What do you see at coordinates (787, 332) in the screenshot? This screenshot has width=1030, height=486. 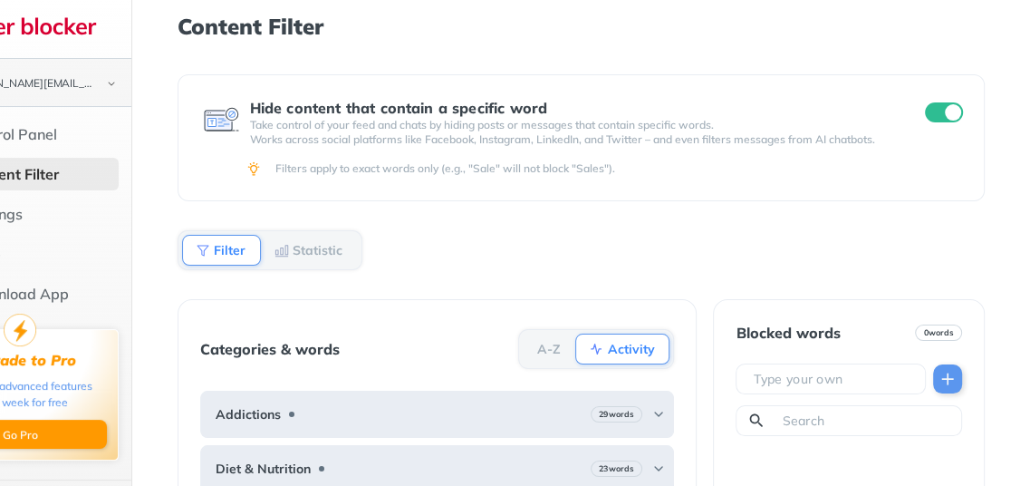 I see `div: Blocked words` at bounding box center [787, 332].